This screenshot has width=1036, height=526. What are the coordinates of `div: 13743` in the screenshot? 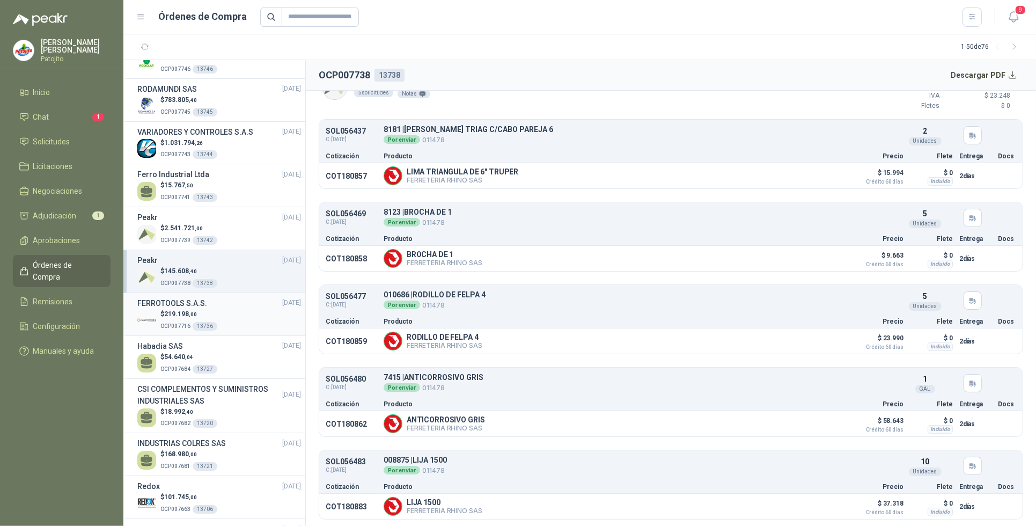 It's located at (205, 197).